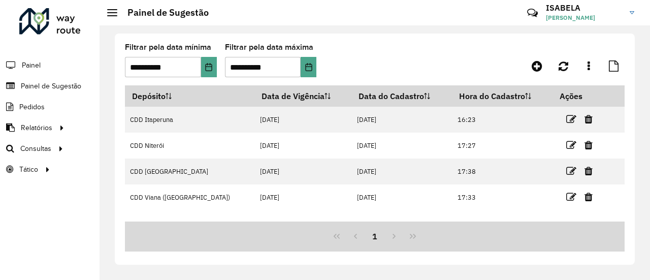 This screenshot has width=650, height=280. I want to click on th: Data do Cadastro, so click(402, 96).